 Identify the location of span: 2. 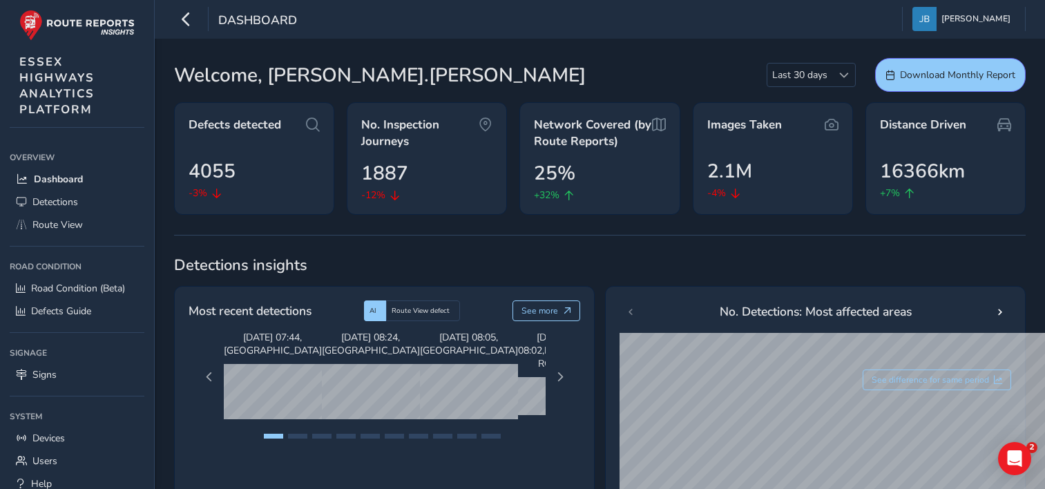
(1032, 448).